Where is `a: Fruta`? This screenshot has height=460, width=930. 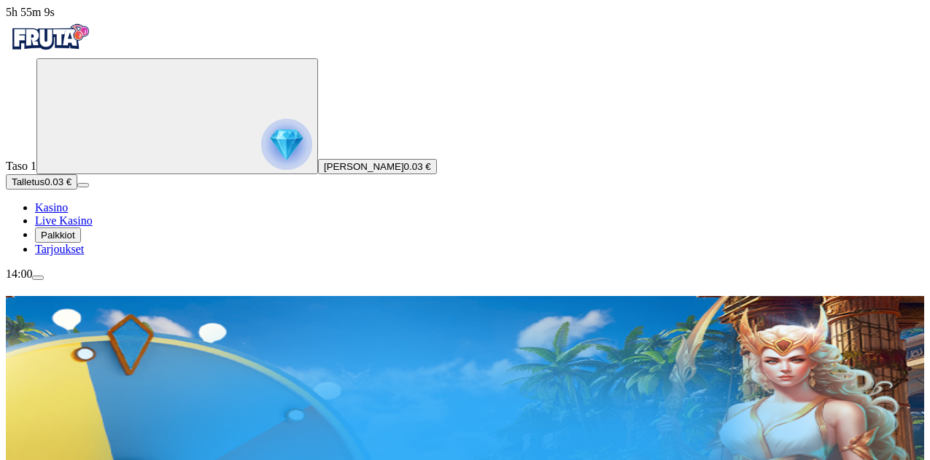 a: Fruta is located at coordinates (50, 51).